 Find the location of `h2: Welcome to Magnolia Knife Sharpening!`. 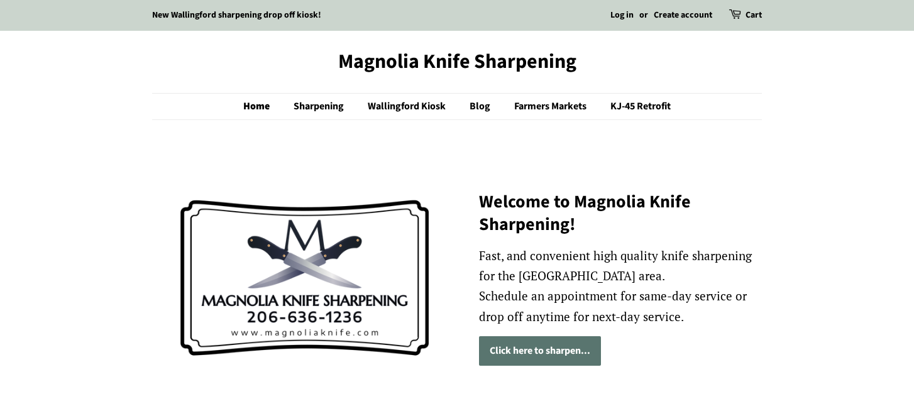

h2: Welcome to Magnolia Knife Sharpening! is located at coordinates (620, 213).